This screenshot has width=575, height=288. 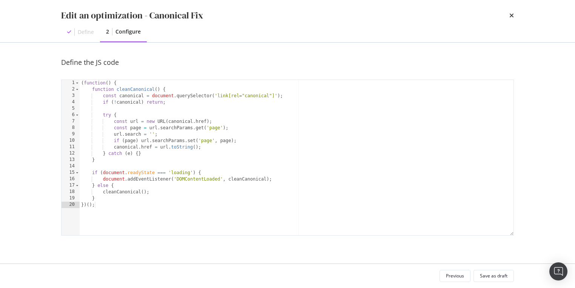 What do you see at coordinates (71, 173) in the screenshot?
I see `div: 15` at bounding box center [71, 173].